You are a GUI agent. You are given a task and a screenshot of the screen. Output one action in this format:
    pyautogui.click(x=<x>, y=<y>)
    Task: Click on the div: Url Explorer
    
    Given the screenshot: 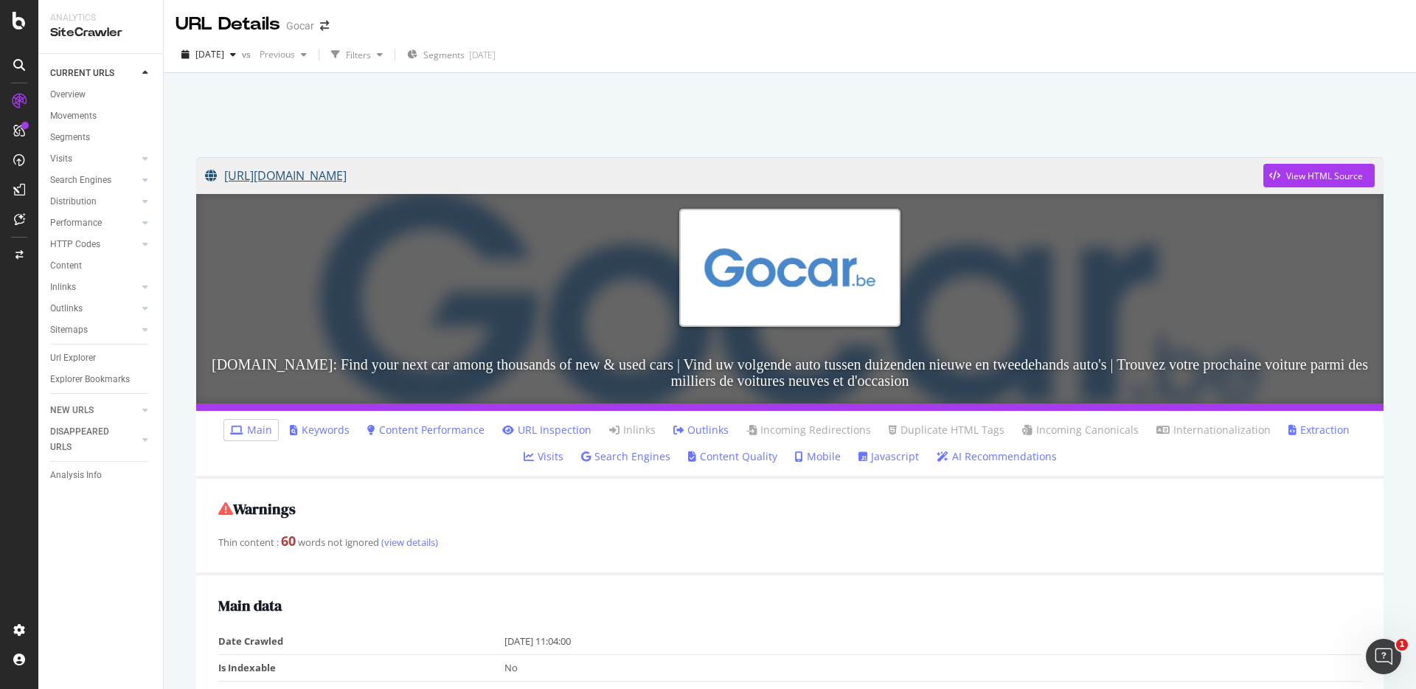 What is the action you would take?
    pyautogui.click(x=73, y=358)
    